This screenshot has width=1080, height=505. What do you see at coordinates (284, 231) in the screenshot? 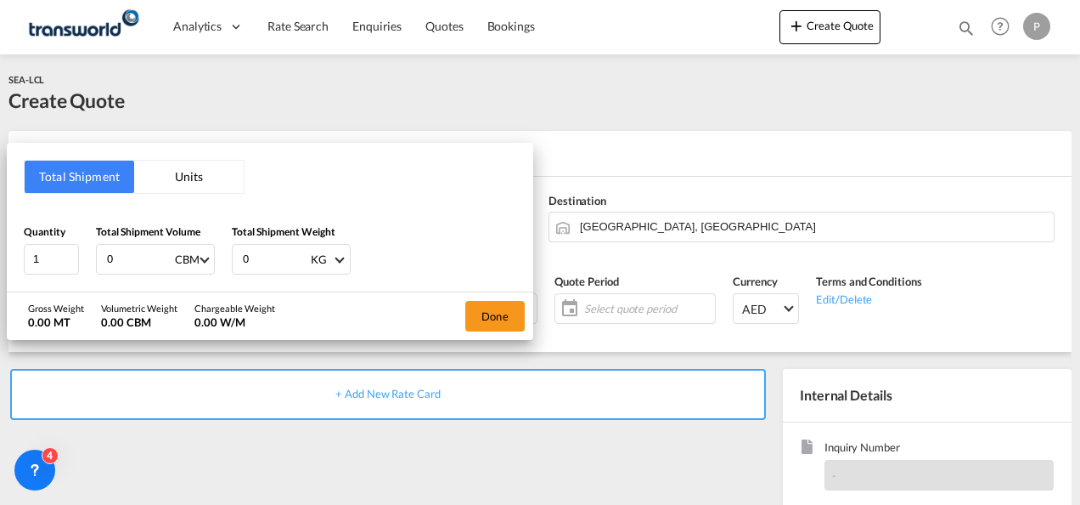
I see `span: Total Shipment Weight` at bounding box center [284, 231].